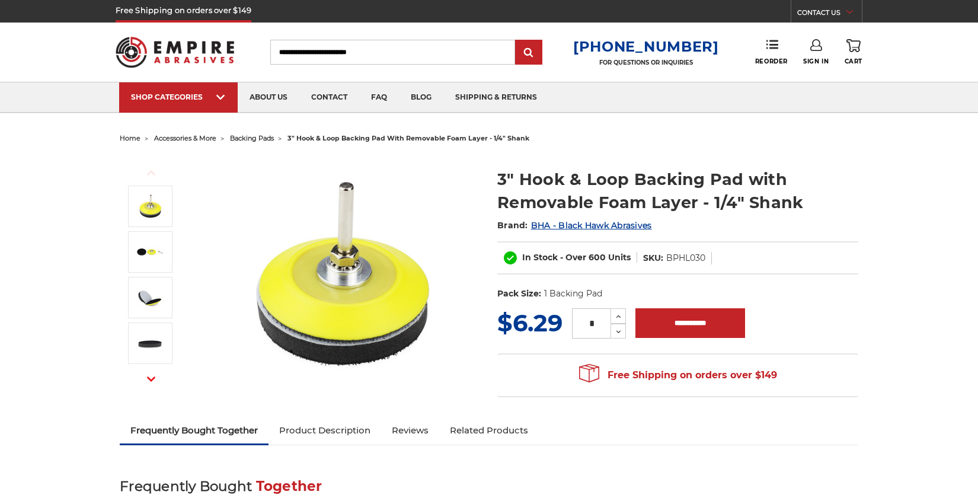  I want to click on dd: BPHL030, so click(685, 258).